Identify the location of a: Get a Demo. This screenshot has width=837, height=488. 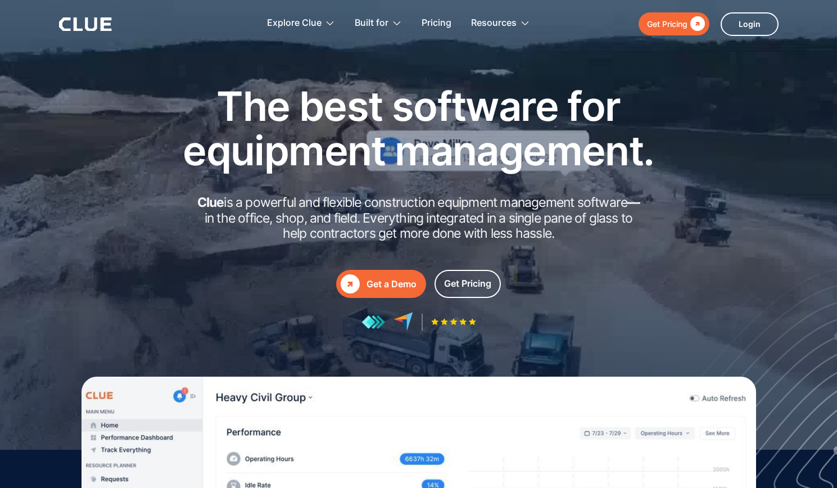
(381, 284).